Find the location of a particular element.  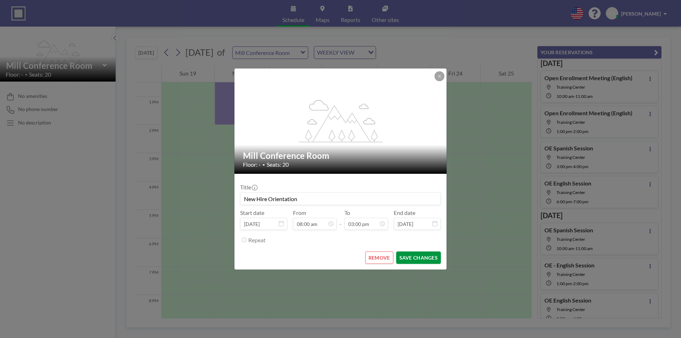

button: REMOVE is located at coordinates (379, 258).